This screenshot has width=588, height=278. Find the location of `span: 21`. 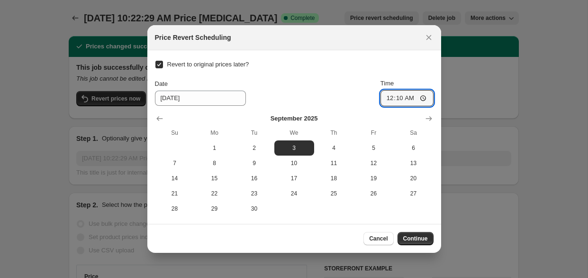

span: 21 is located at coordinates (175, 193).